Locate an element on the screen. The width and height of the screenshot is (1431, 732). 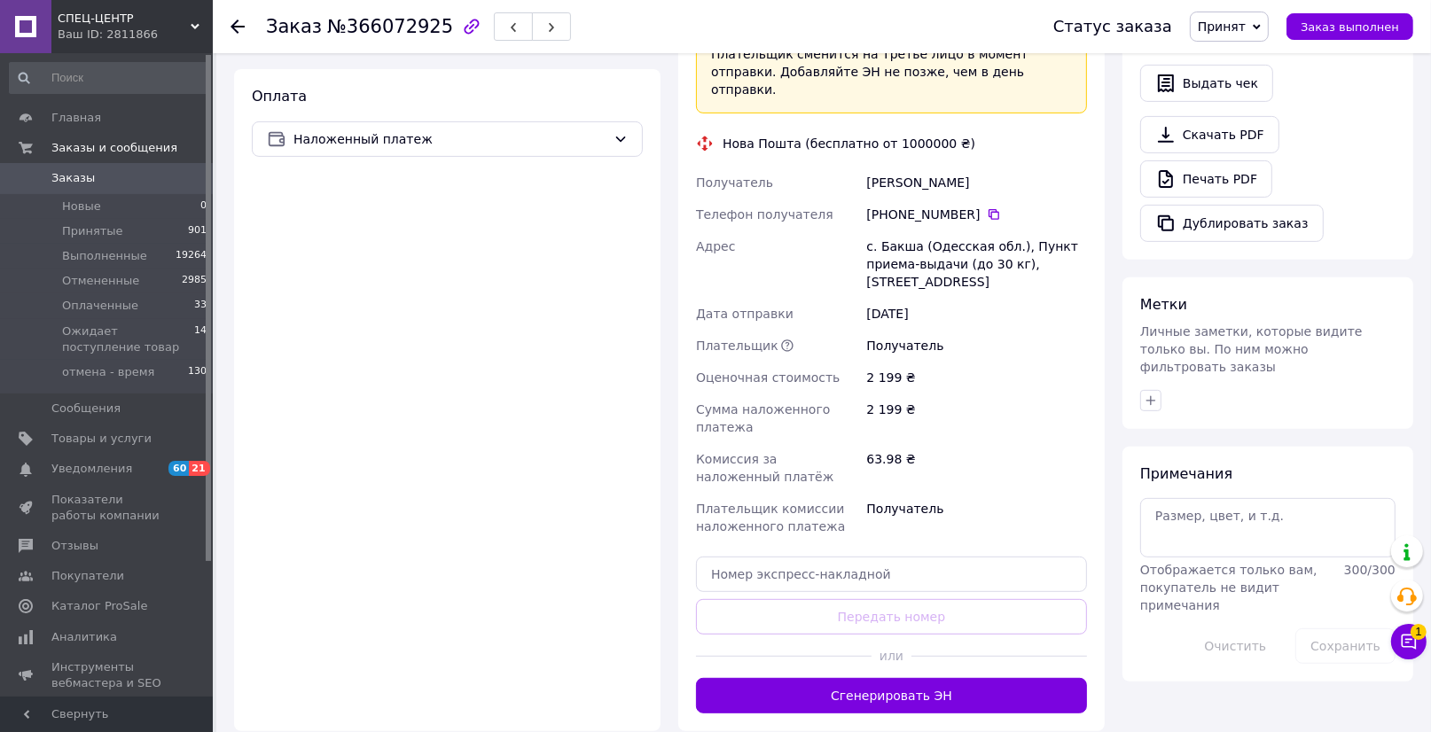
span: №366072925 is located at coordinates (390, 27).